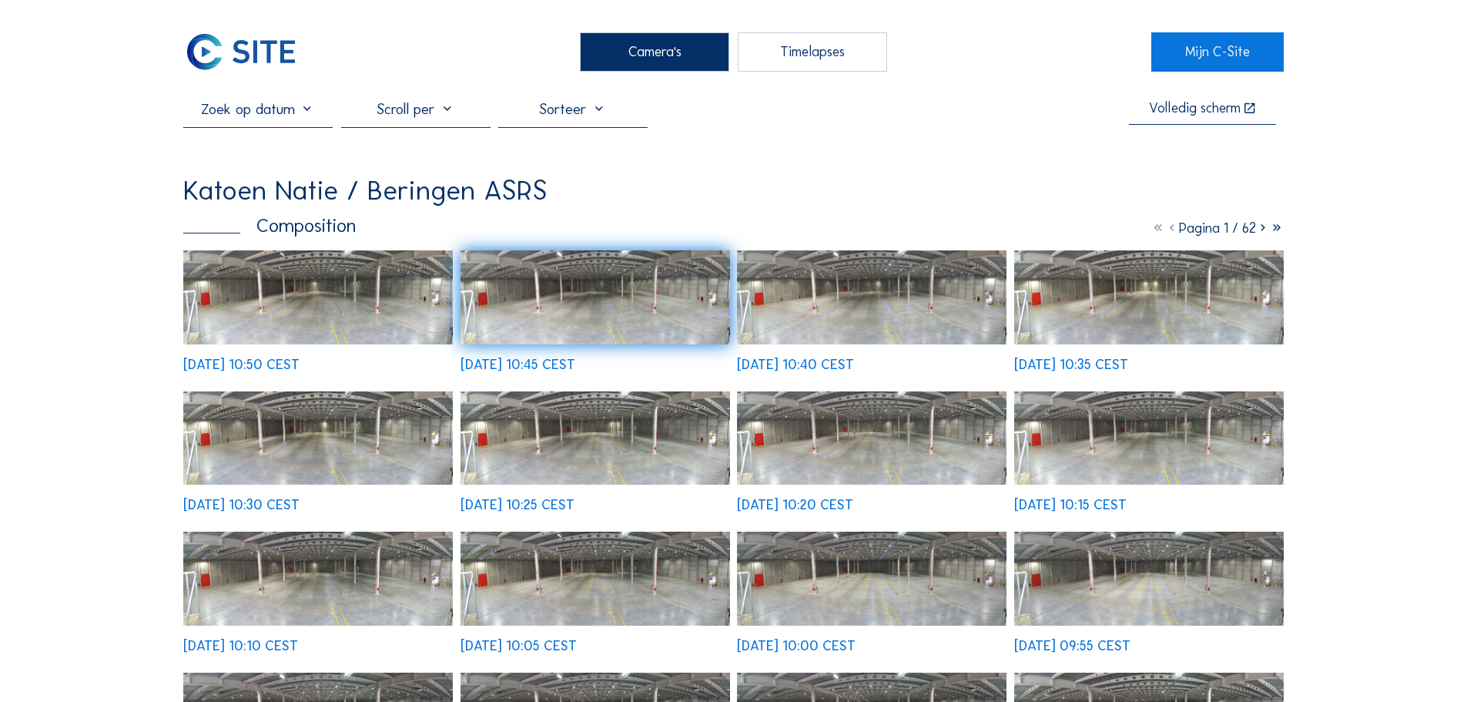 Image resolution: width=1467 pixels, height=702 pixels. Describe the element at coordinates (270, 226) in the screenshot. I see `div: Composition` at that location.